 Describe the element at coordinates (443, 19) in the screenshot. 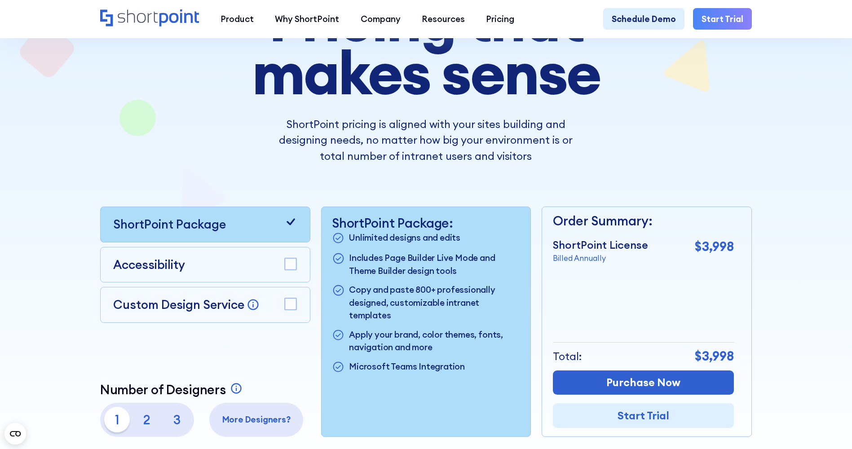

I see `div: Resources` at that location.